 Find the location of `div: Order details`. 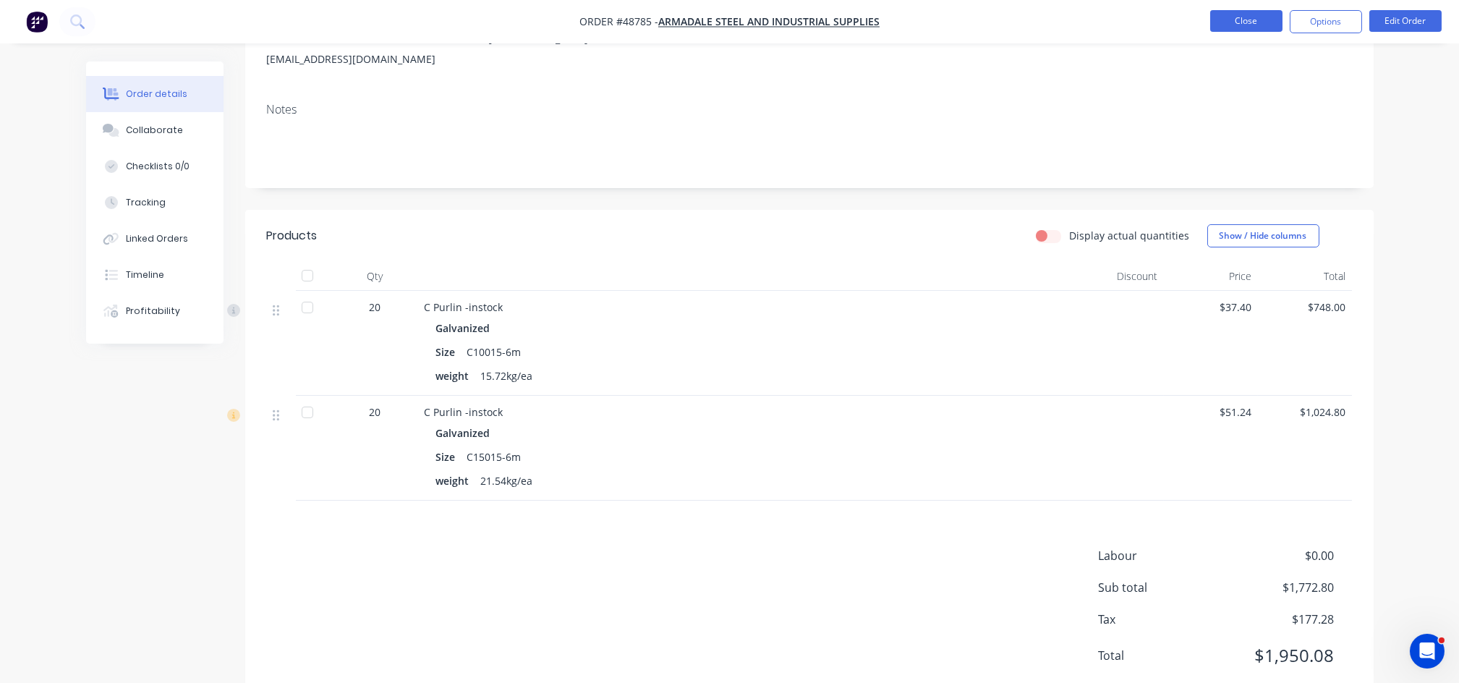

div: Order details is located at coordinates (156, 94).